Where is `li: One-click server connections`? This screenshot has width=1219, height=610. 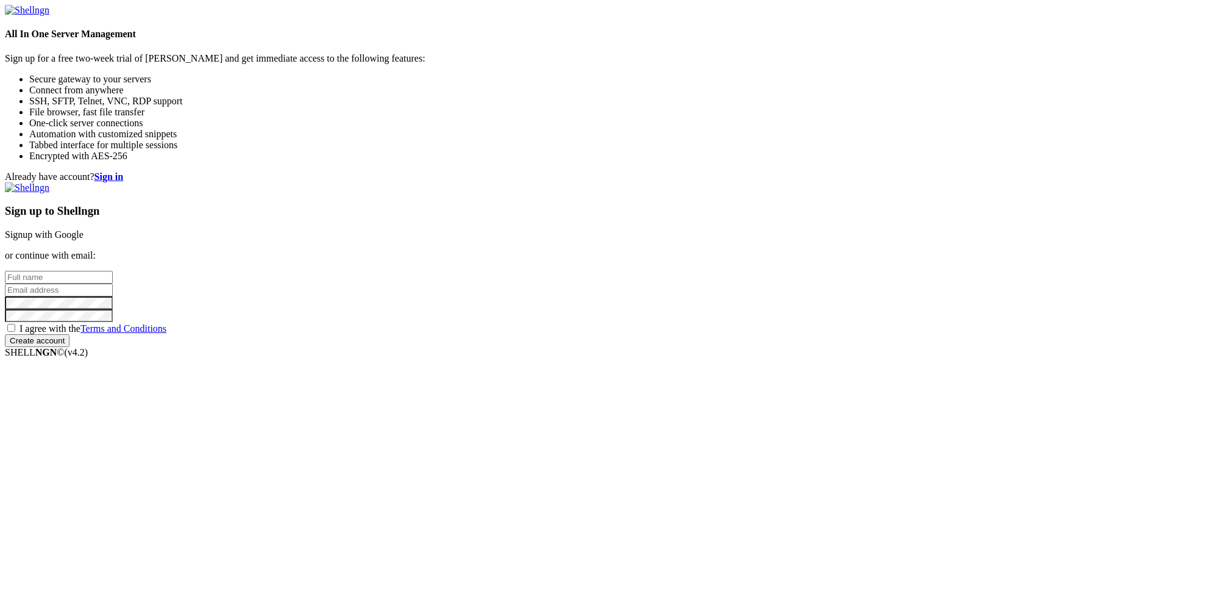
li: One-click server connections is located at coordinates (622, 123).